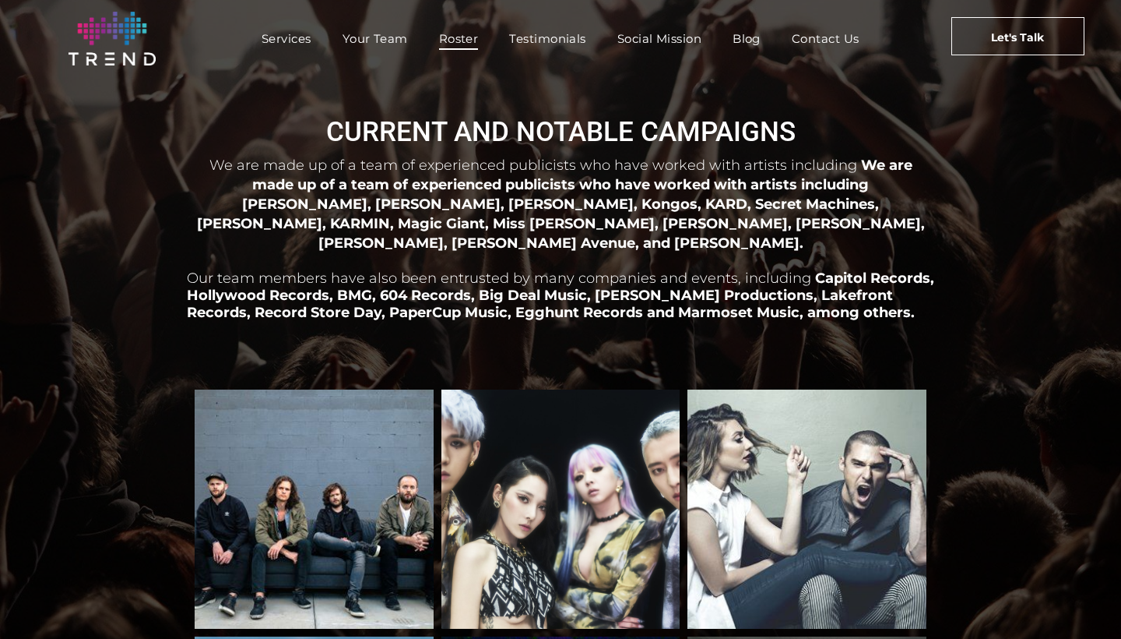 The height and width of the screenshot is (639, 1121). Describe the element at coordinates (826, 38) in the screenshot. I see `a: Contact Us` at that location.